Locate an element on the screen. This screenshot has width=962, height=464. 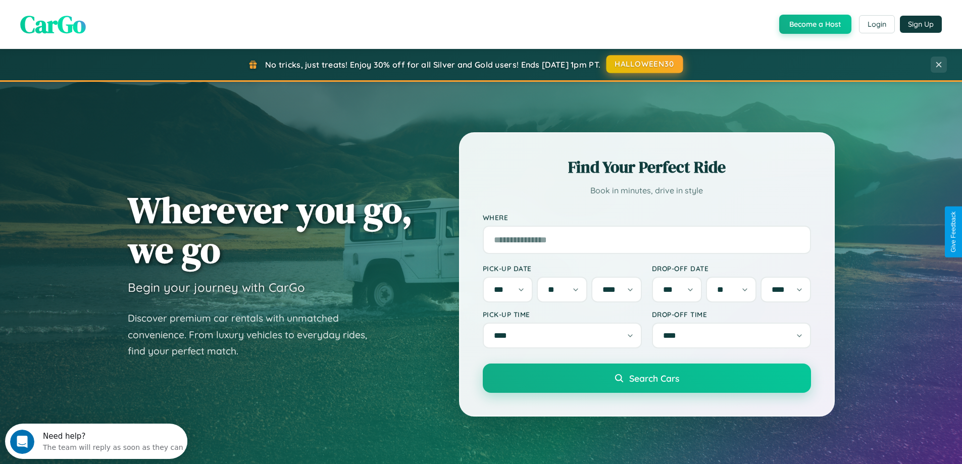
div: Need help? is located at coordinates (108, 13).